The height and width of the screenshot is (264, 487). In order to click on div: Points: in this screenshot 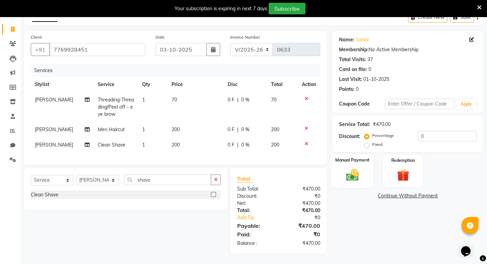, I will do `click(347, 89)`.